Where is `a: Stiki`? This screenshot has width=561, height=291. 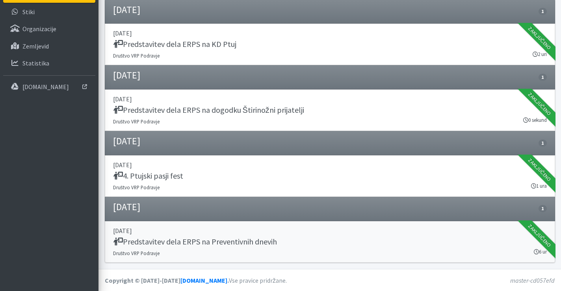 a: Stiki is located at coordinates (49, 12).